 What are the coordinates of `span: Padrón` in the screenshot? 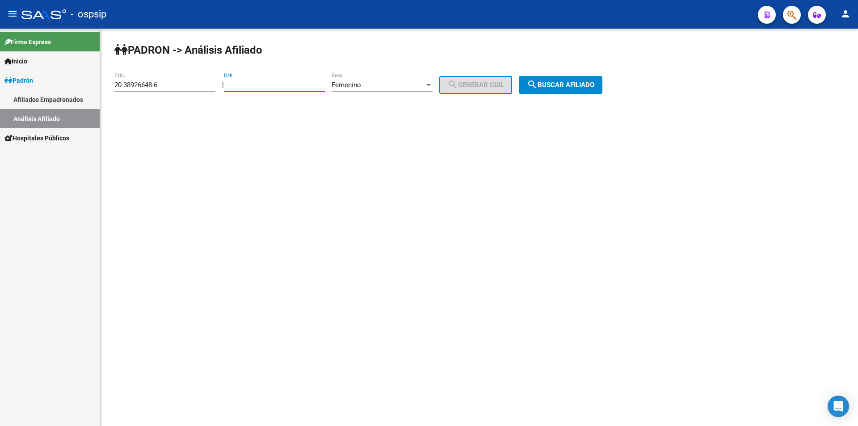 It's located at (19, 80).